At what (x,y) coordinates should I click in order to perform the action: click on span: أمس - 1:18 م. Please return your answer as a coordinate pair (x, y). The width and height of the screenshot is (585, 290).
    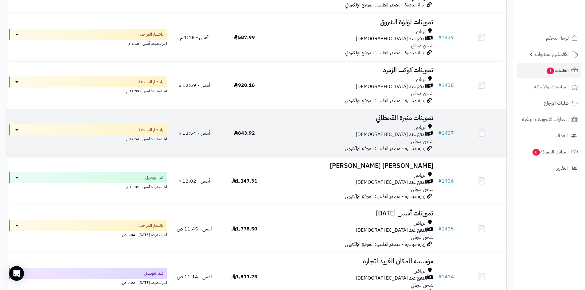
    Looking at the image, I should click on (194, 37).